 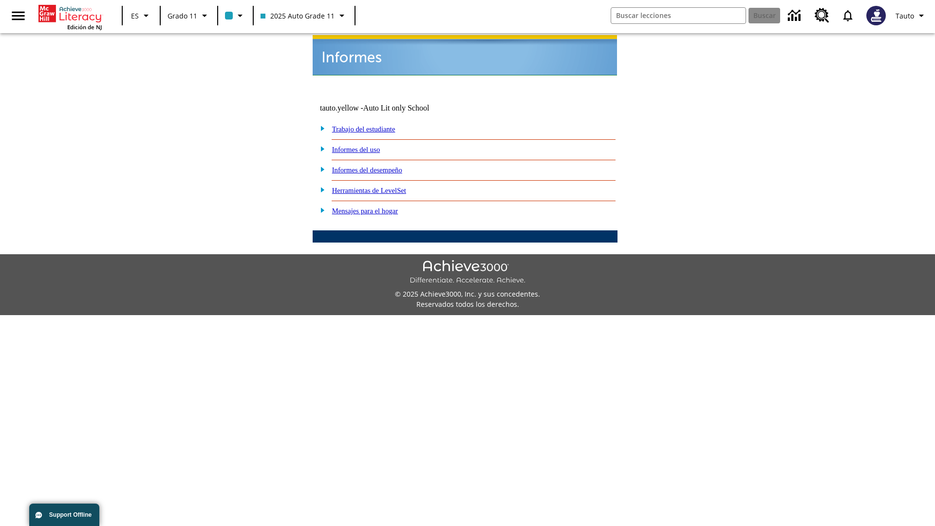 What do you see at coordinates (141, 16) in the screenshot?
I see `button: Lenguaje: ES, Selecciona un idioma` at bounding box center [141, 16].